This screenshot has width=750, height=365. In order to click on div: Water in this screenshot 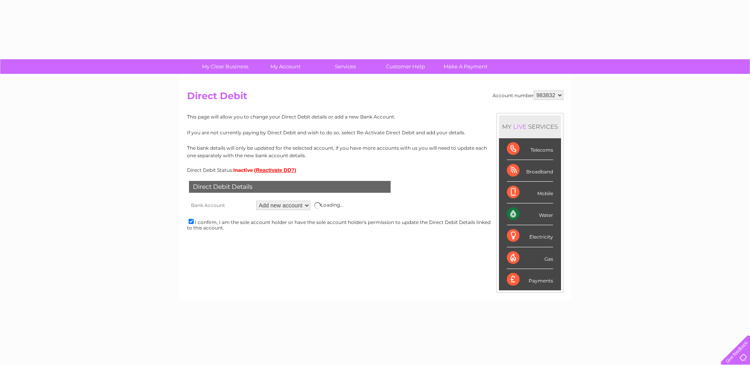, I will do `click(530, 214)`.